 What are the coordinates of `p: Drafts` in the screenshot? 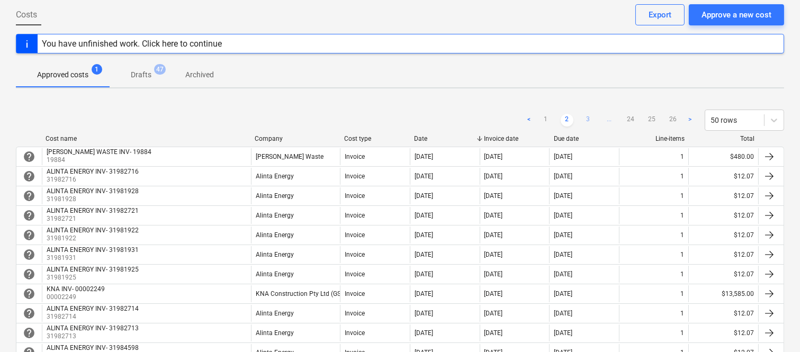 It's located at (141, 75).